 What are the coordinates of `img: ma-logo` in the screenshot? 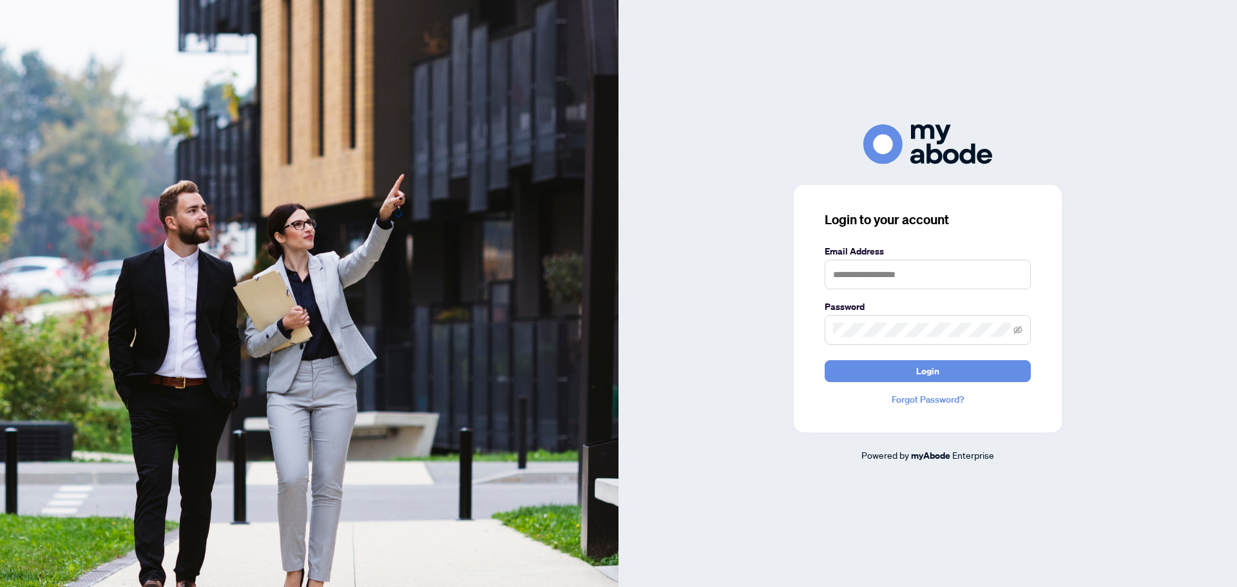 It's located at (928, 144).